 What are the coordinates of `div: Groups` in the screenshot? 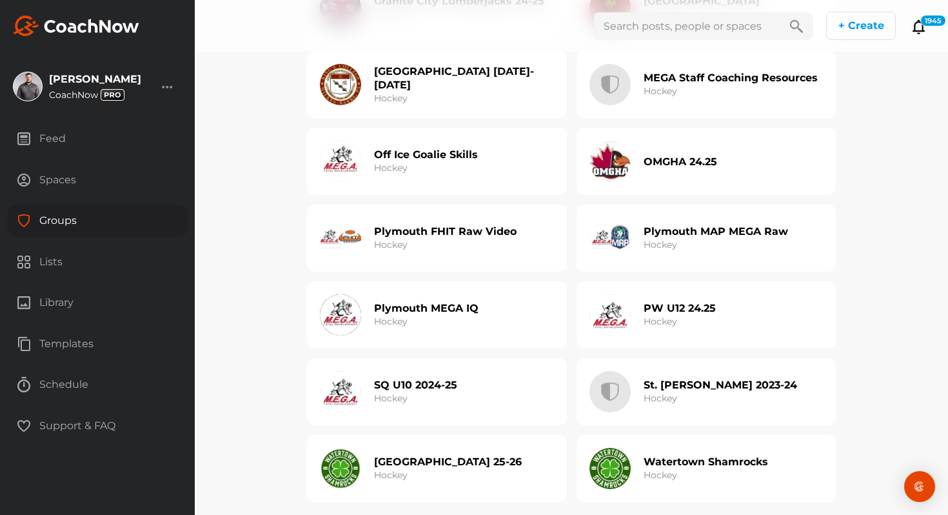 It's located at (97, 221).